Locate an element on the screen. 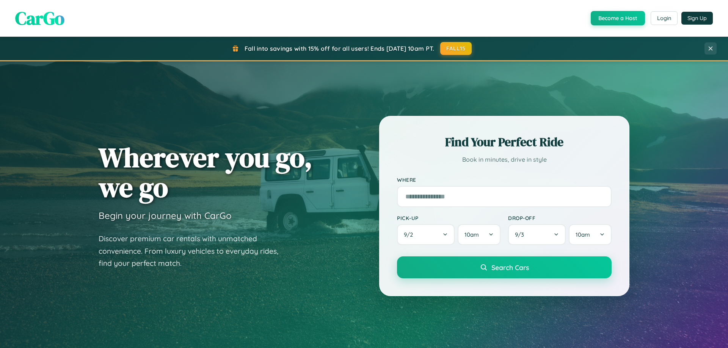 The height and width of the screenshot is (348, 728). button: 9/2 is located at coordinates (426, 235).